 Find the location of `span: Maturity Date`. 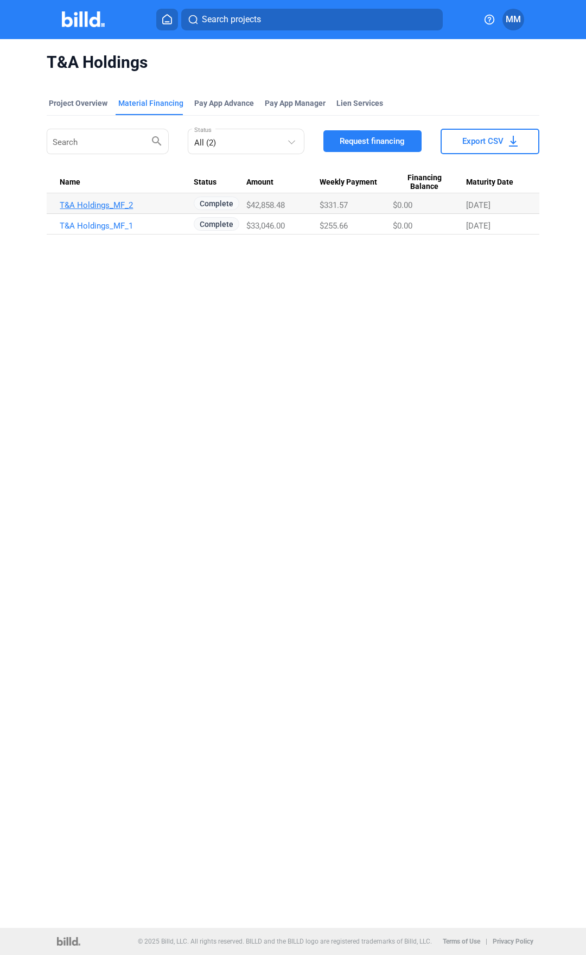

span: Maturity Date is located at coordinates (490, 182).